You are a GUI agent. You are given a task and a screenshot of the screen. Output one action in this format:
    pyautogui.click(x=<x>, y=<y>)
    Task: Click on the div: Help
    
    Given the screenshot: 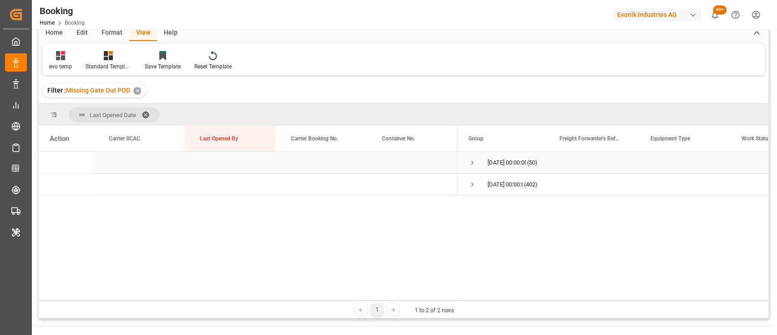 What is the action you would take?
    pyautogui.click(x=171, y=33)
    